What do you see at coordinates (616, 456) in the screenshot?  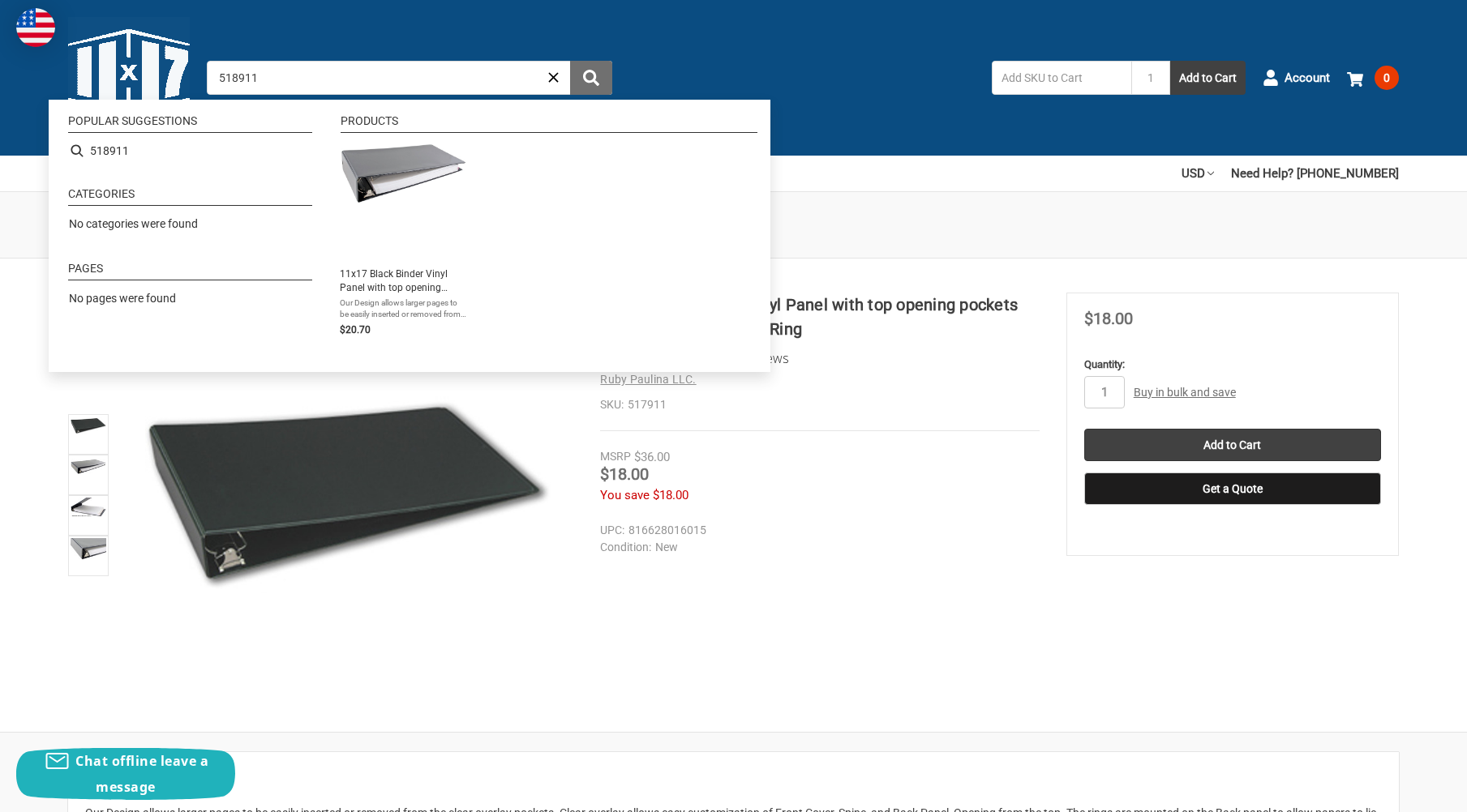 I see `div: MSRP` at bounding box center [616, 456].